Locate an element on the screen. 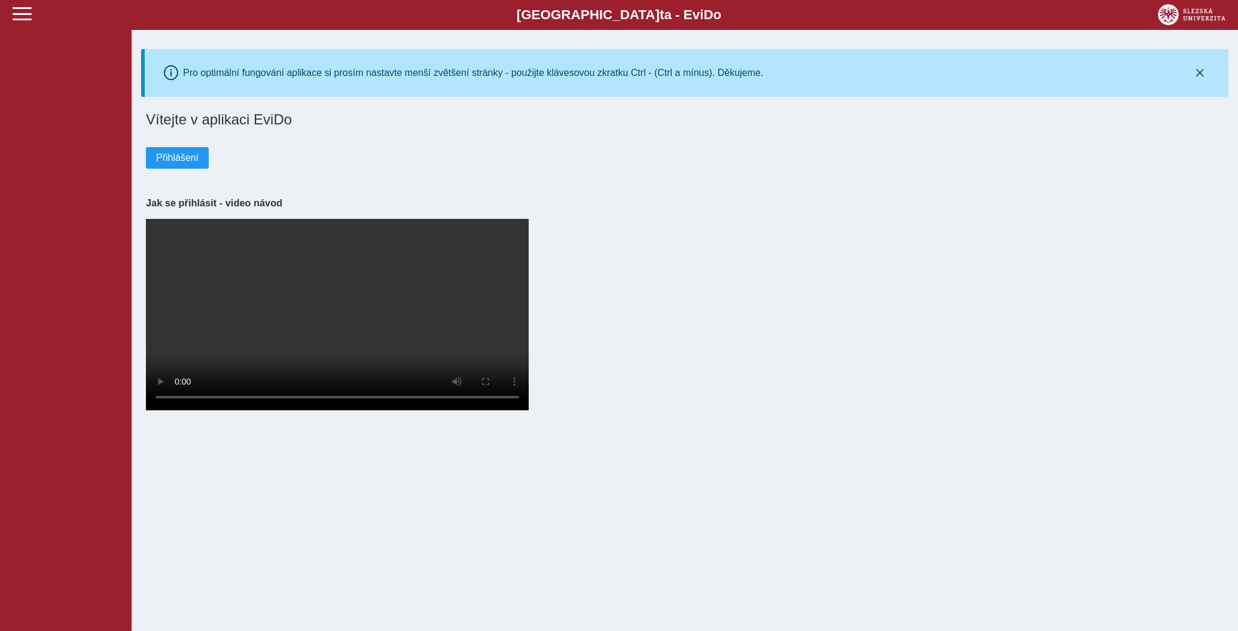  video: Your browser does not support the video tag. is located at coordinates (337, 315).